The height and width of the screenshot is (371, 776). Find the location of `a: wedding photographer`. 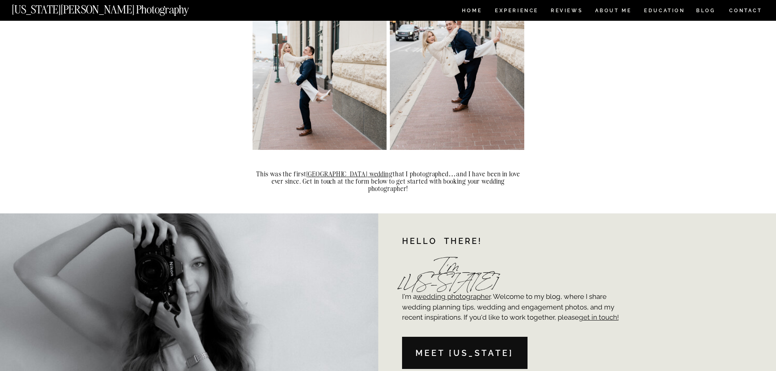

a: wedding photographer is located at coordinates (453, 296).